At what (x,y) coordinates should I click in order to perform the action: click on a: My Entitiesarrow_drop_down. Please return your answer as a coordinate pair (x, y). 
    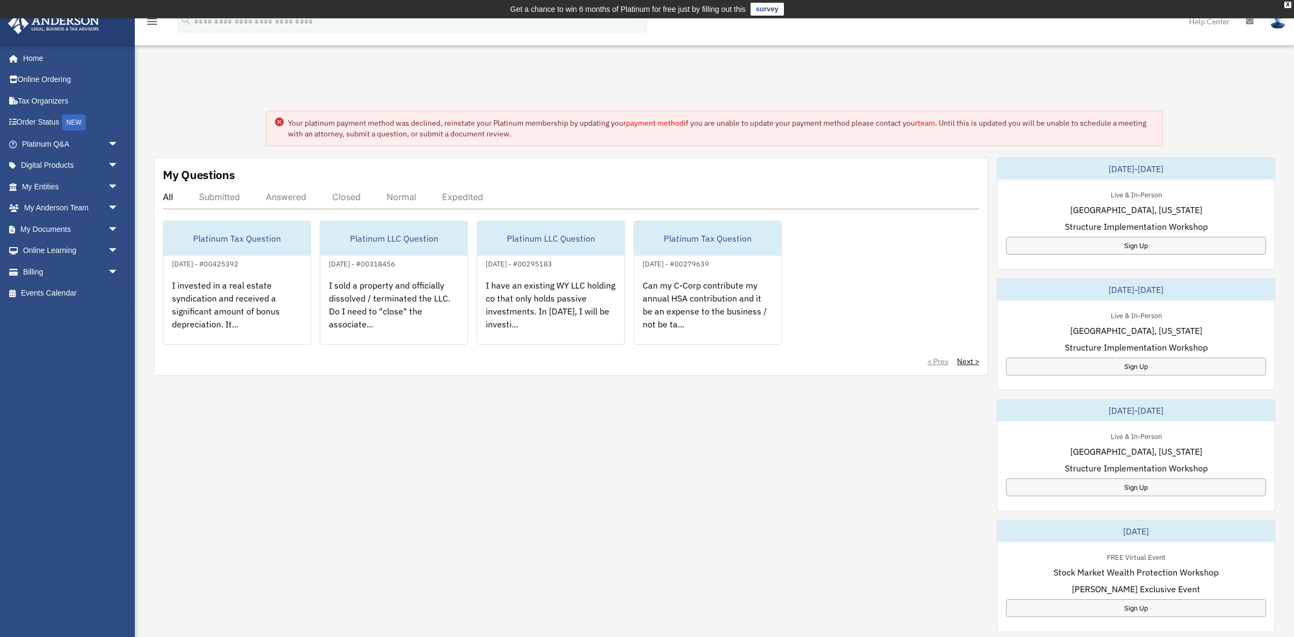
    Looking at the image, I should click on (71, 186).